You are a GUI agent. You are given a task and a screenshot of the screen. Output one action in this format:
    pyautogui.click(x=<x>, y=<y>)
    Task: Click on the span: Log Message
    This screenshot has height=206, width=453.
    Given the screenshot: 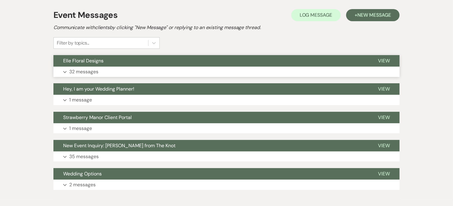 What is the action you would take?
    pyautogui.click(x=316, y=15)
    